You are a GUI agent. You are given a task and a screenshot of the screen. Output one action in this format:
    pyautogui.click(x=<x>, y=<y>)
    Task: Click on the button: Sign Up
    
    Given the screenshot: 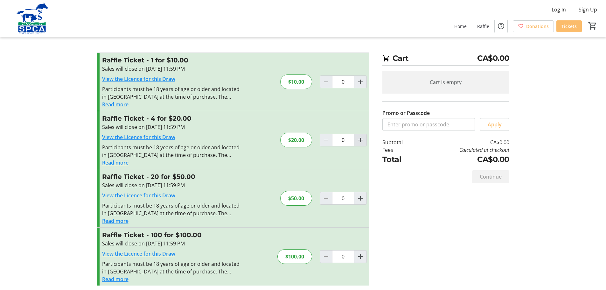 What is the action you would take?
    pyautogui.click(x=588, y=10)
    